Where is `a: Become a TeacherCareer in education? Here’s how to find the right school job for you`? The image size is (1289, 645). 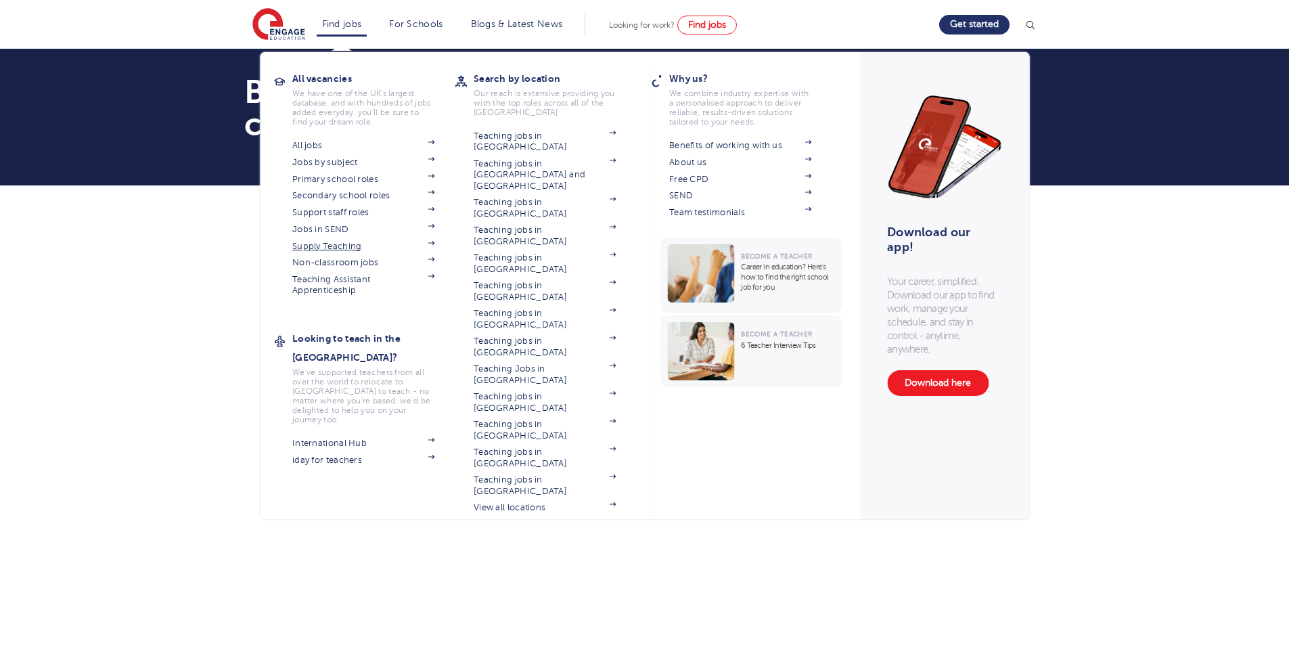 a: Become a TeacherCareer in education? Here’s how to find the right school job for you is located at coordinates (752, 275).